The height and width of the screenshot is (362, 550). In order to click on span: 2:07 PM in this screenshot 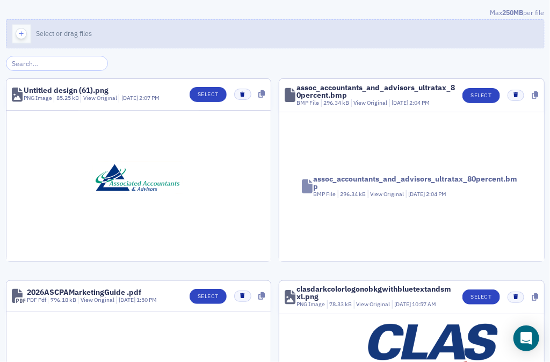, I will do `click(149, 98)`.